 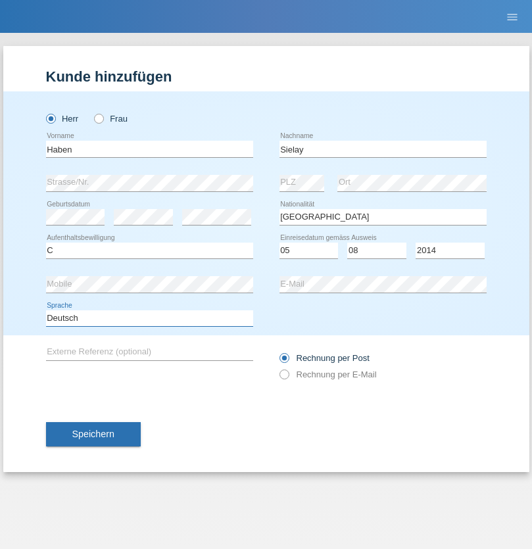 I want to click on span: Speichern, so click(x=93, y=434).